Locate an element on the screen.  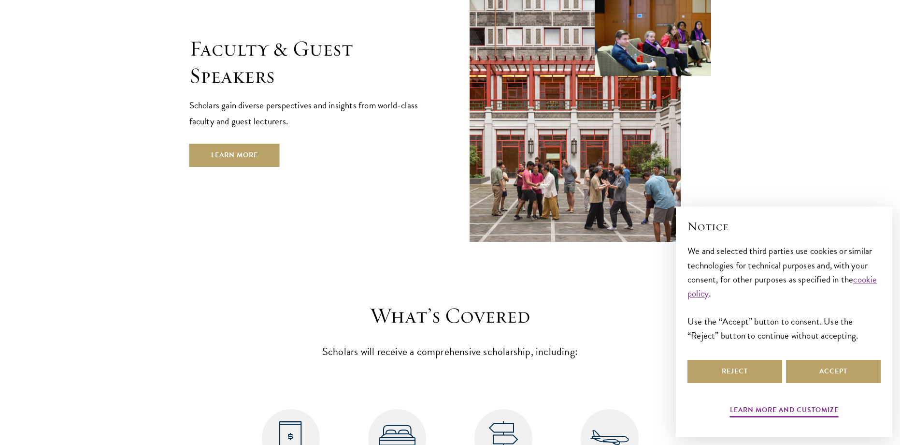
div: We and selected third parties use cookies or similar technologies for technical purposes and, wit... is located at coordinates (784, 292).